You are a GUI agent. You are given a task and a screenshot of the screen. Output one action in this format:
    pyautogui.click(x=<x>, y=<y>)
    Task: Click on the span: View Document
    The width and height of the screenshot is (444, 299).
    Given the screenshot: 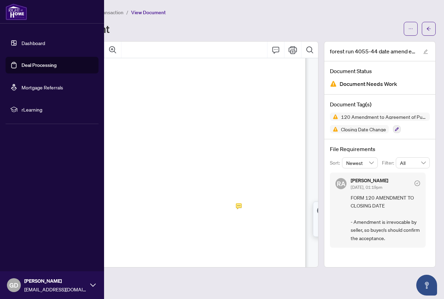 What is the action you would take?
    pyautogui.click(x=148, y=12)
    